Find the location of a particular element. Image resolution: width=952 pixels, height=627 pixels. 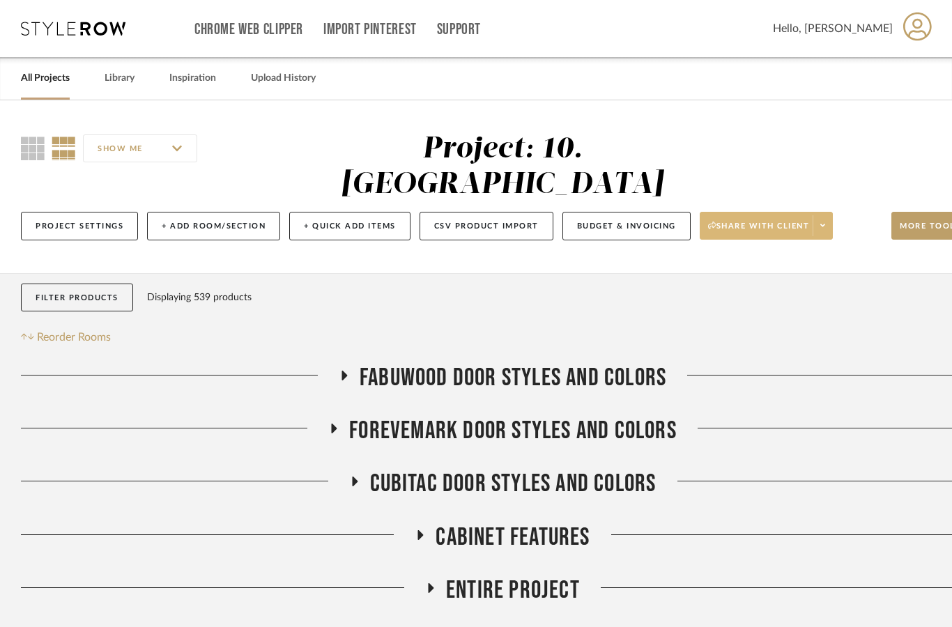

span: FABUWOOD DOOR STYLES AND COLORS is located at coordinates (513, 378).